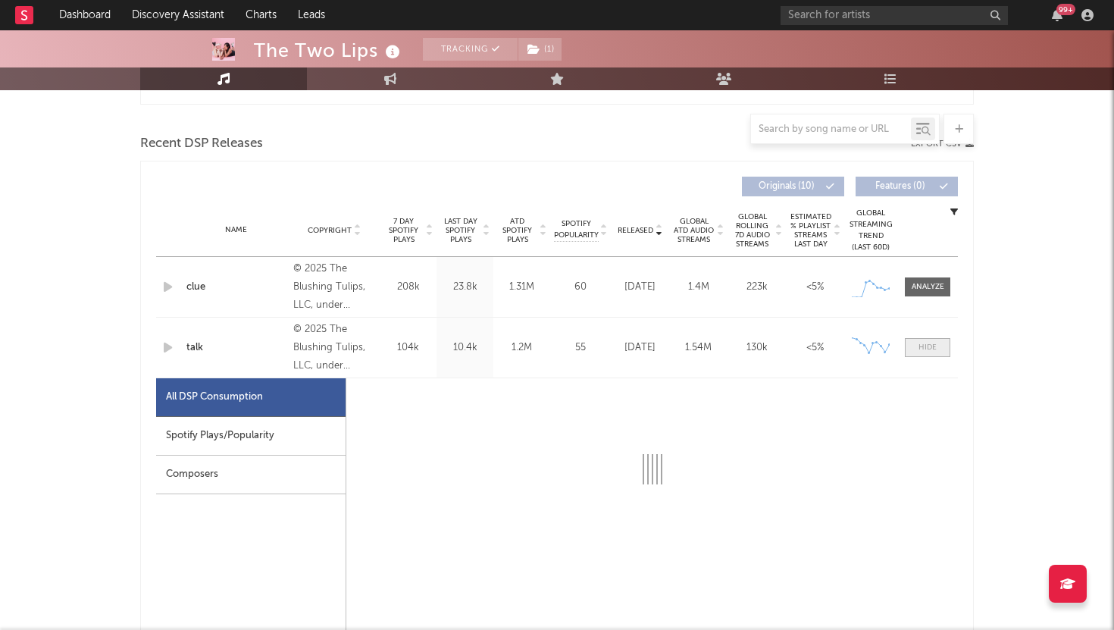  What do you see at coordinates (408, 287) in the screenshot?
I see `div: 208k` at bounding box center [408, 287].